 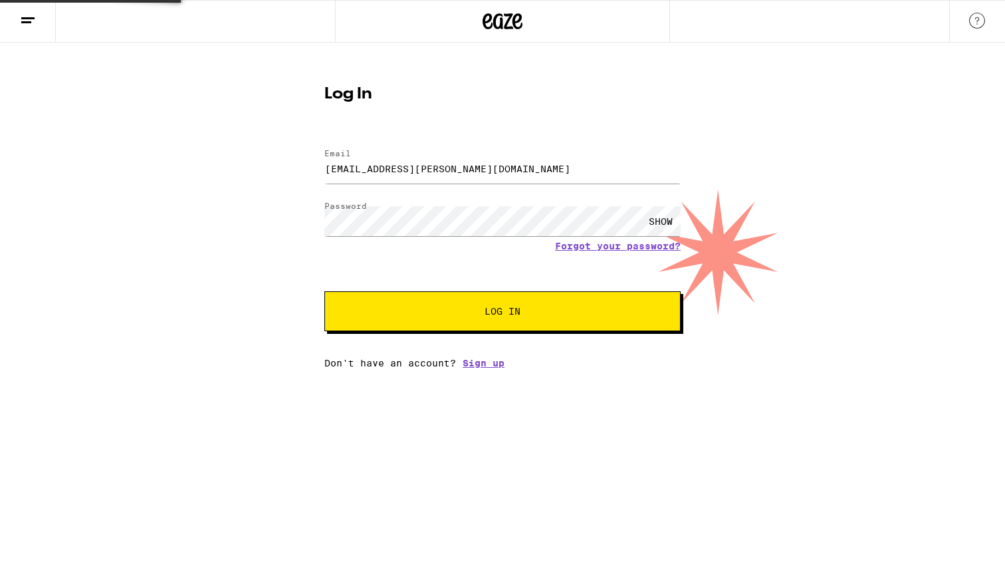 What do you see at coordinates (502, 94) in the screenshot?
I see `h1: Log In` at bounding box center [502, 94].